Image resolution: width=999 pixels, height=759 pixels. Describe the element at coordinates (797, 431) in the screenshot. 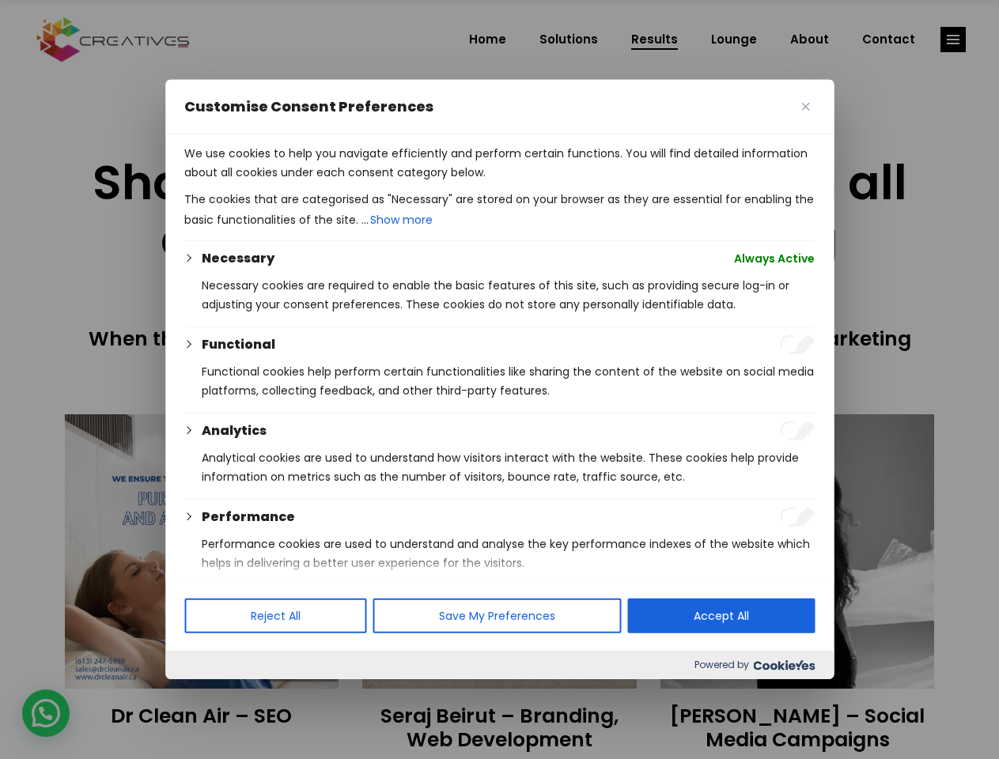

I see `input: Enable Analytics` at that location.